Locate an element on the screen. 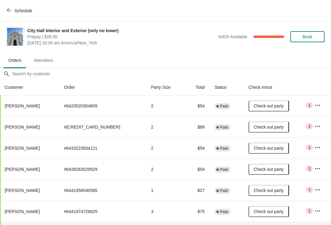 This screenshot has height=225, width=331. td: 1 is located at coordinates (165, 190).